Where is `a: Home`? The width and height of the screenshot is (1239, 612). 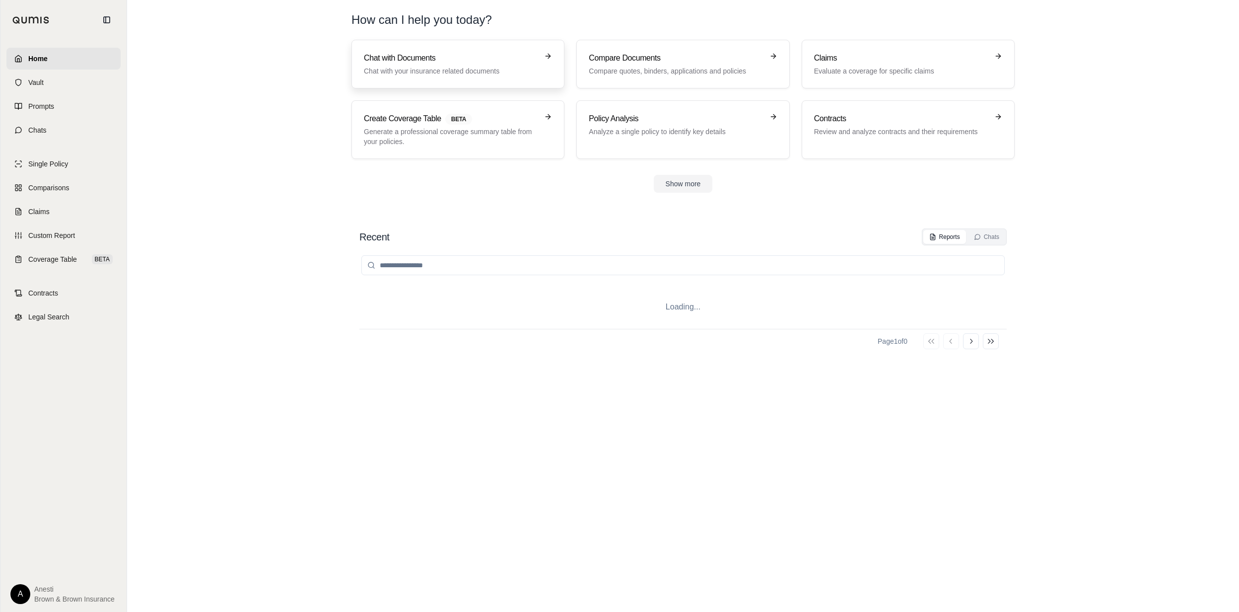 a: Home is located at coordinates (64, 59).